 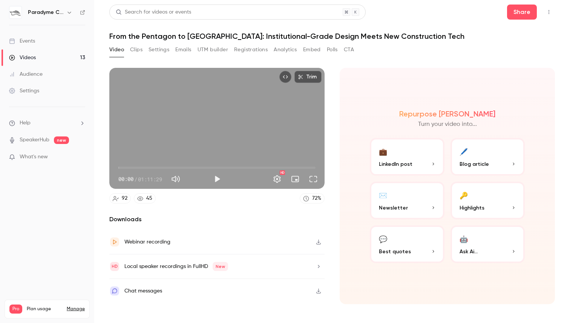 I want to click on h2: Downloads, so click(x=217, y=219).